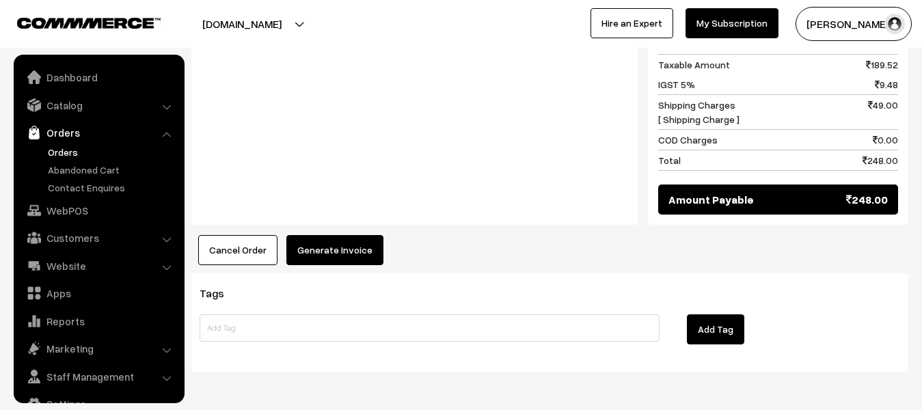  I want to click on a: Marketing, so click(98, 349).